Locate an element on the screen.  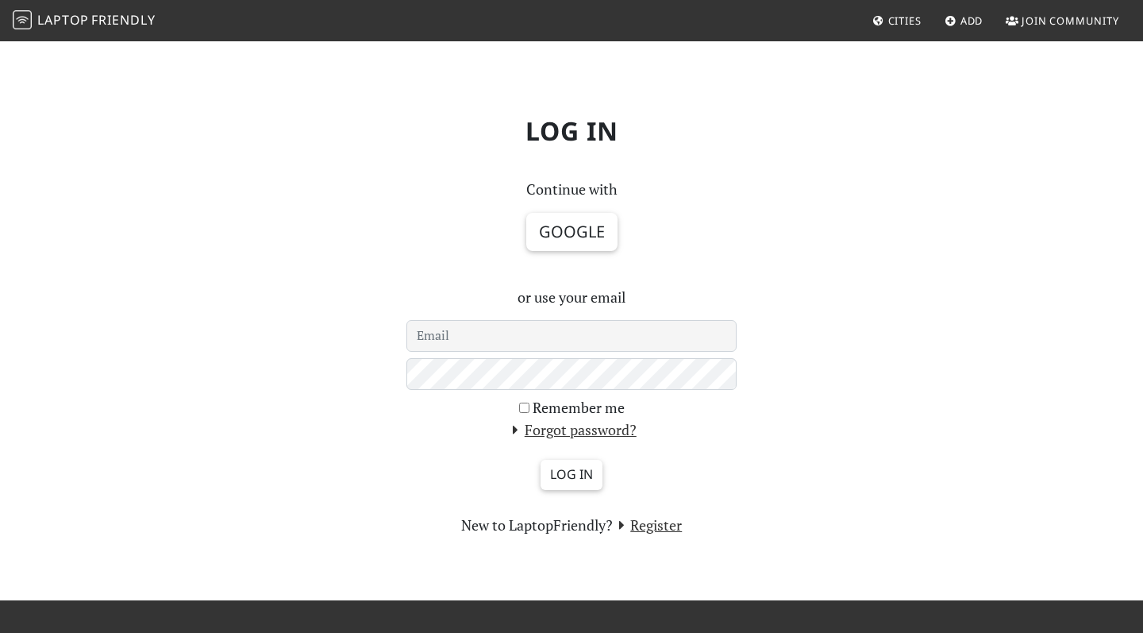
a: Join Community is located at coordinates (1062, 21).